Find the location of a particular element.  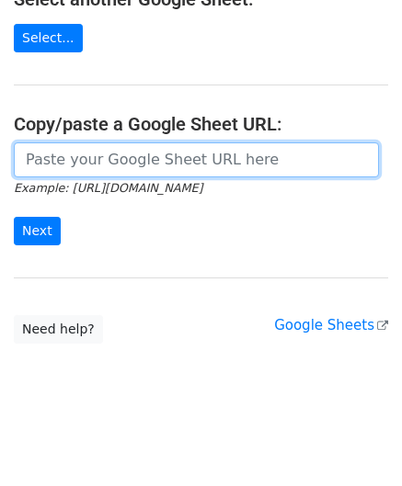

div: Chat Widget is located at coordinates (356, 442).